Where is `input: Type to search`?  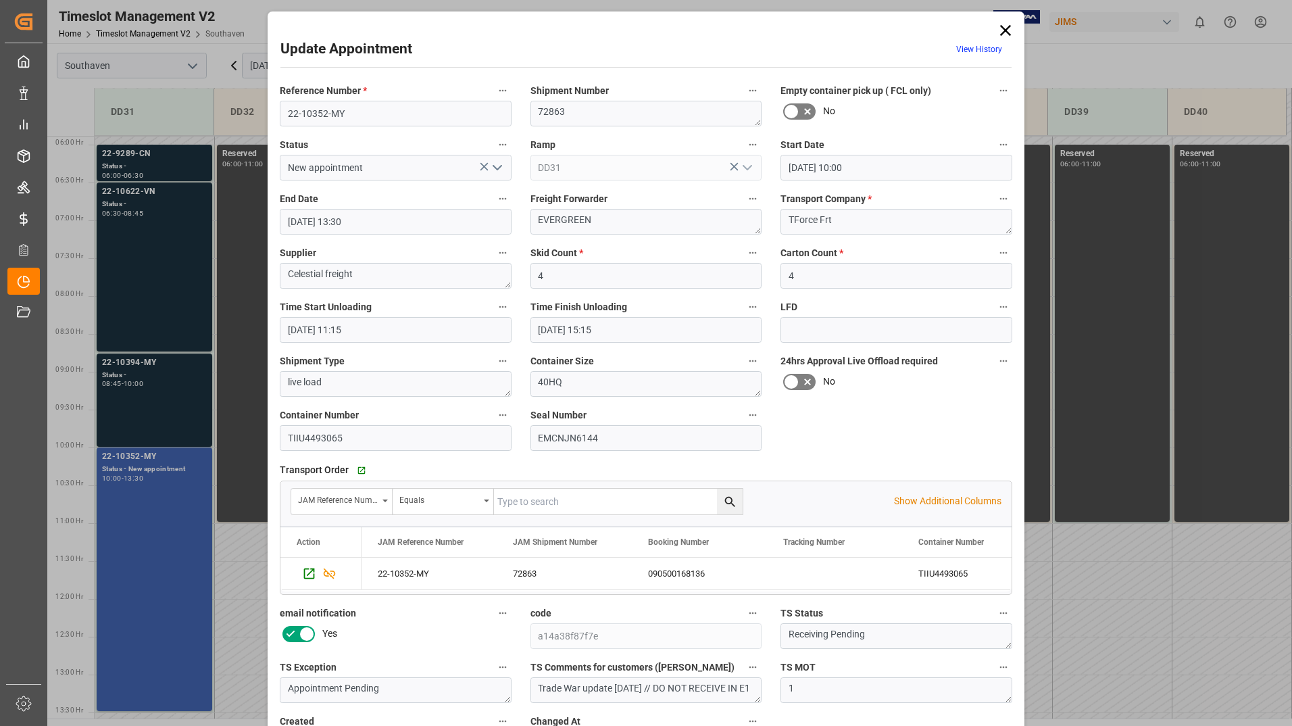
input: Type to search is located at coordinates (618, 501).